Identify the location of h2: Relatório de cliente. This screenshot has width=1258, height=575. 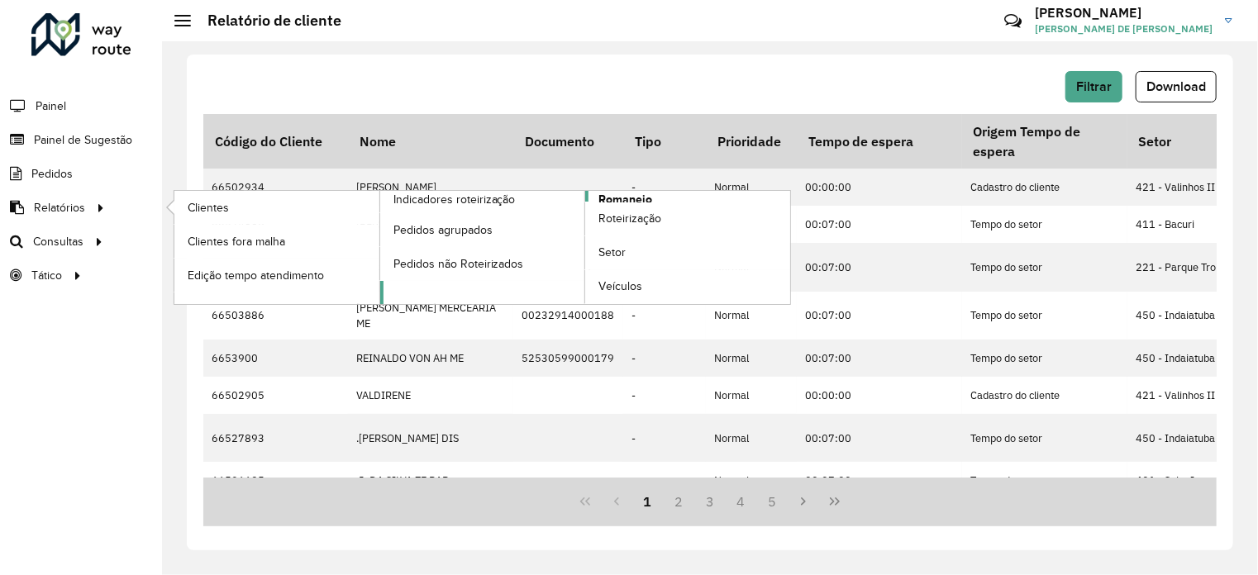
(266, 21).